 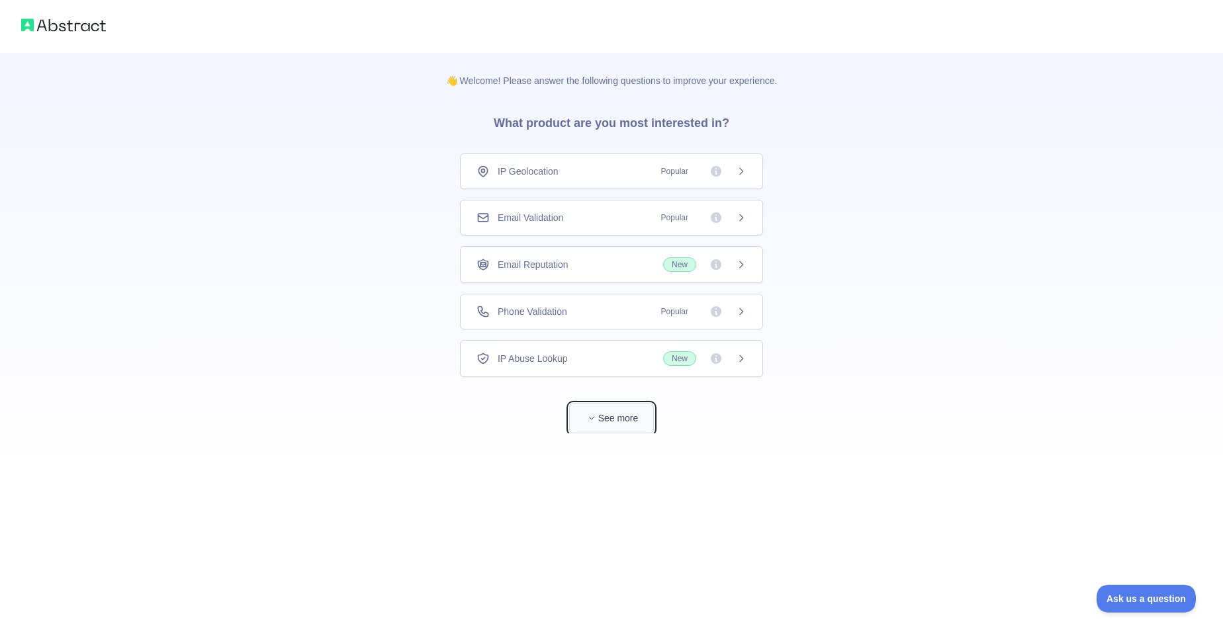 What do you see at coordinates (64, 25) in the screenshot?
I see `img: Abstract logo` at bounding box center [64, 25].